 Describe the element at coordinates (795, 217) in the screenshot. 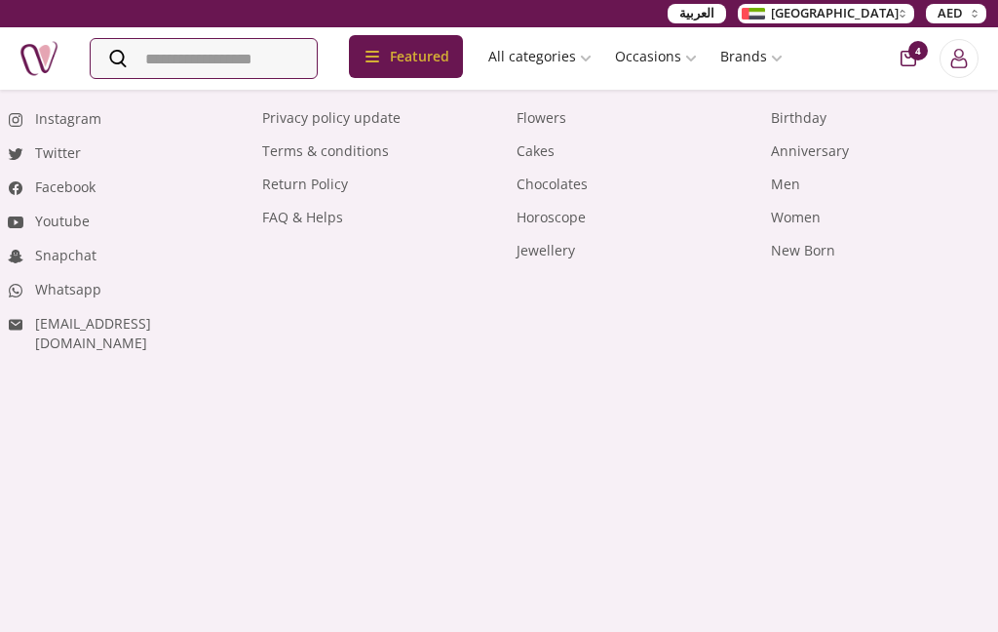

I see `a: Women` at that location.